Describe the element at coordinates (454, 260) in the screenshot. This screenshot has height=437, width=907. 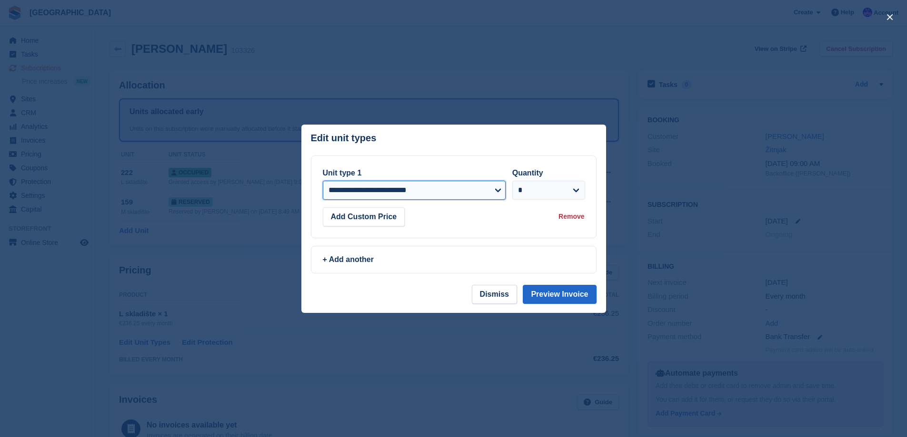
I see `div: + Add another` at that location.